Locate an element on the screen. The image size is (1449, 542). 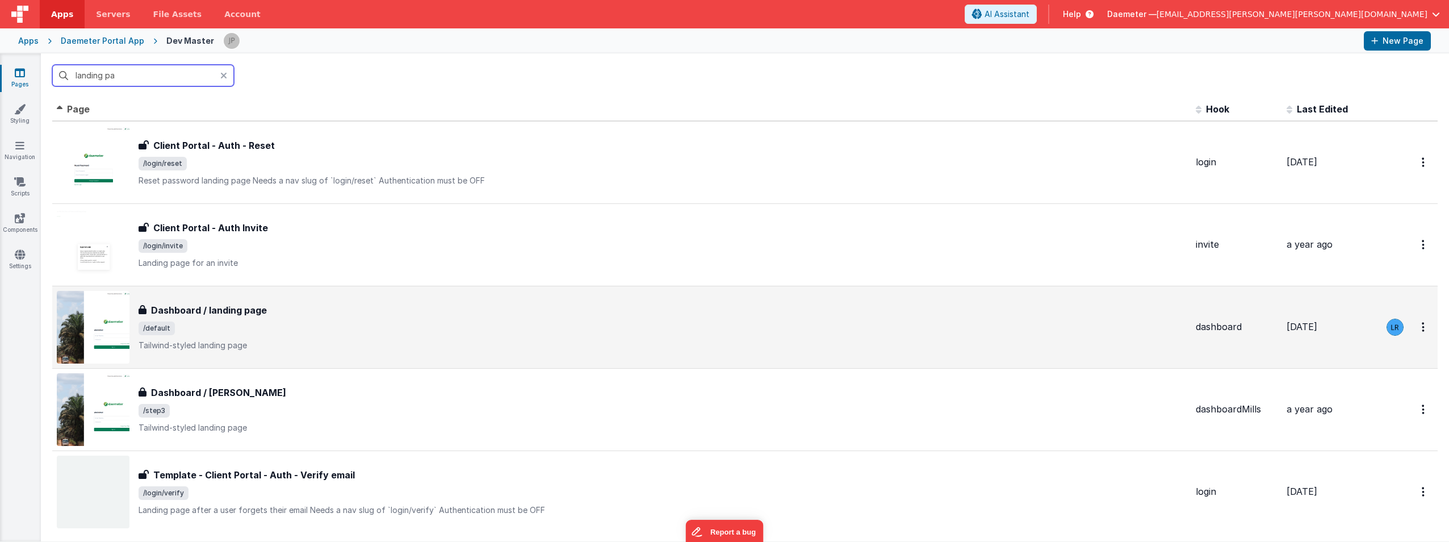
input: Search pages, id's ... is located at coordinates (143, 75).